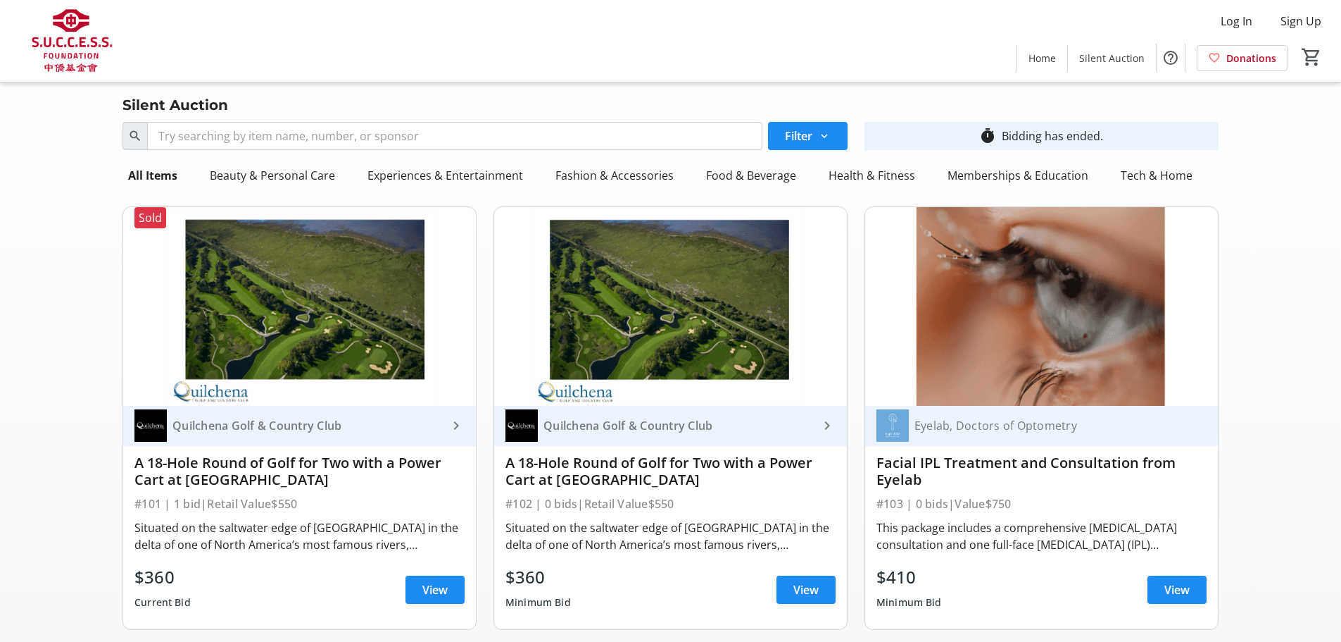  I want to click on img: Eyelab, Doctors of Optometry, so click(893, 425).